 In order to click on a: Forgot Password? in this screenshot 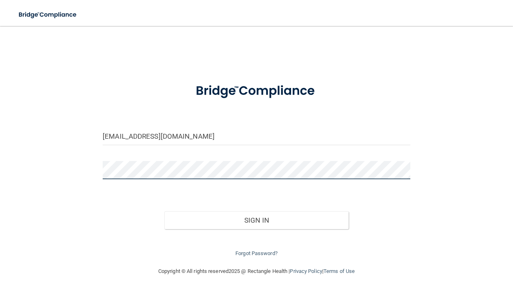, I will do `click(256, 253)`.